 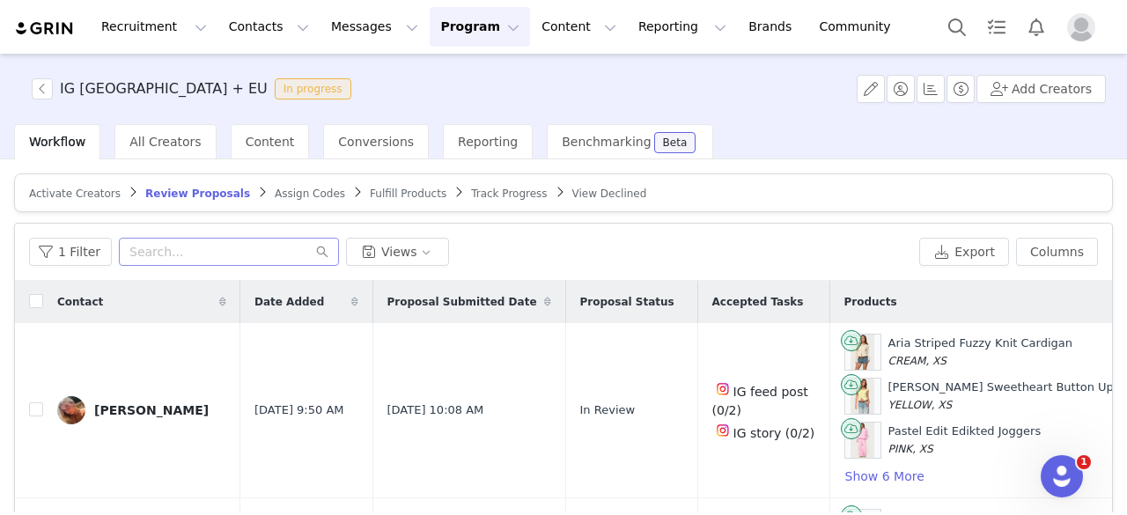 I want to click on span: Contact, so click(x=80, y=302).